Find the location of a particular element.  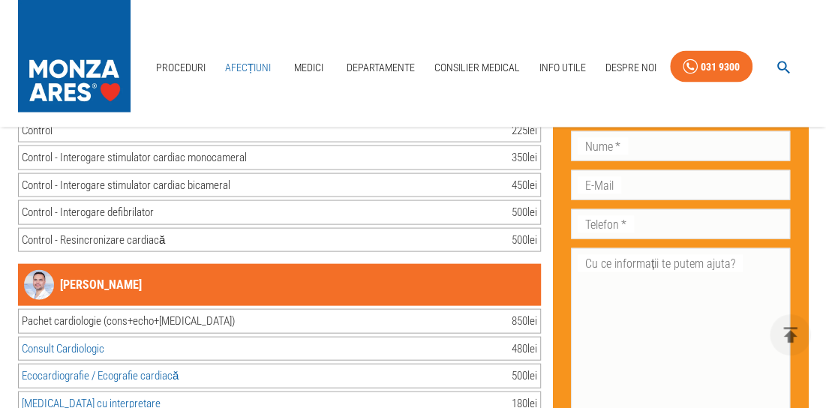

a: 031 9300 is located at coordinates (711, 67).